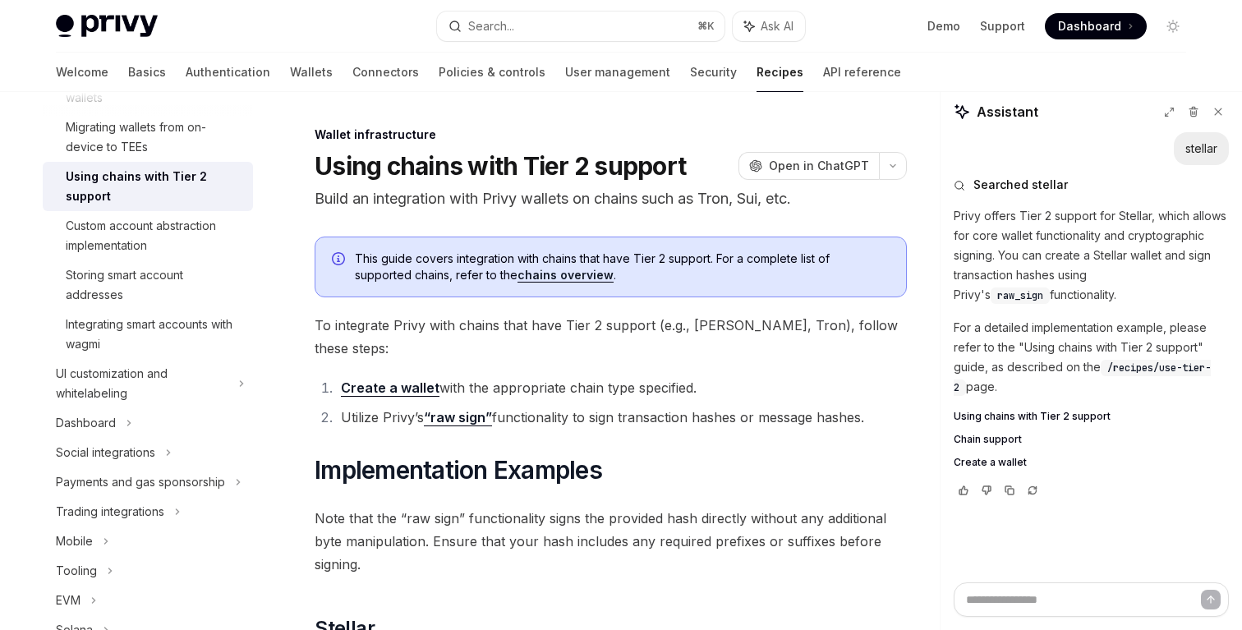 Image resolution: width=1242 pixels, height=630 pixels. I want to click on div: Dashboard, so click(85, 423).